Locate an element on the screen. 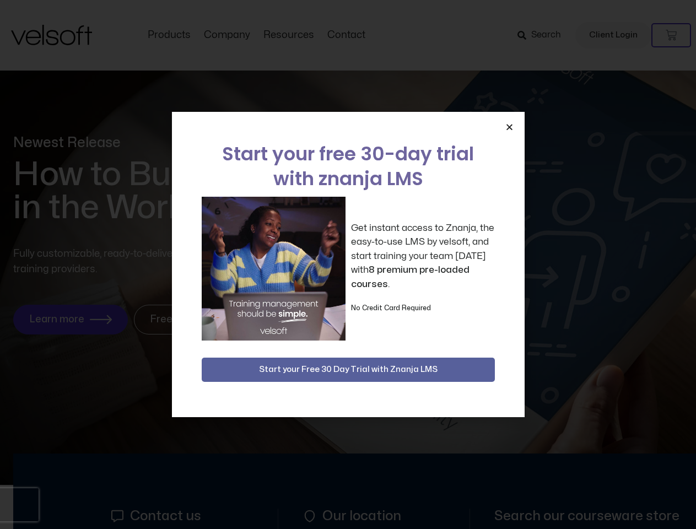  button: Start your Free 30 Day Trial with Znanja LMS is located at coordinates (348, 370).